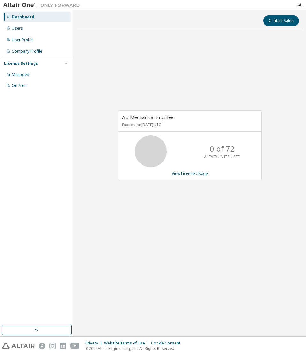  I want to click on a: View License Usage, so click(189, 173).